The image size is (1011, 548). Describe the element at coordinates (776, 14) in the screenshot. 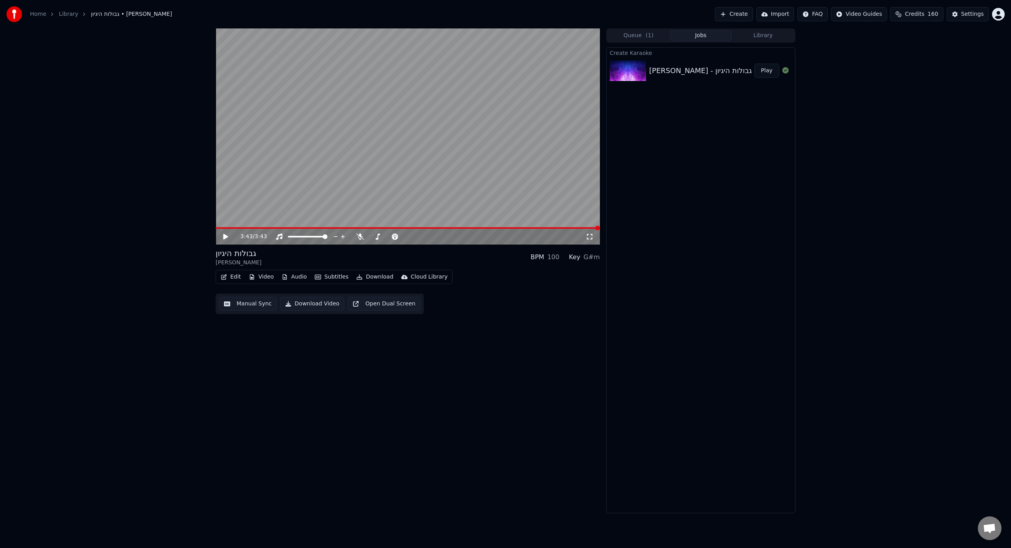

I see `button: Import` at that location.